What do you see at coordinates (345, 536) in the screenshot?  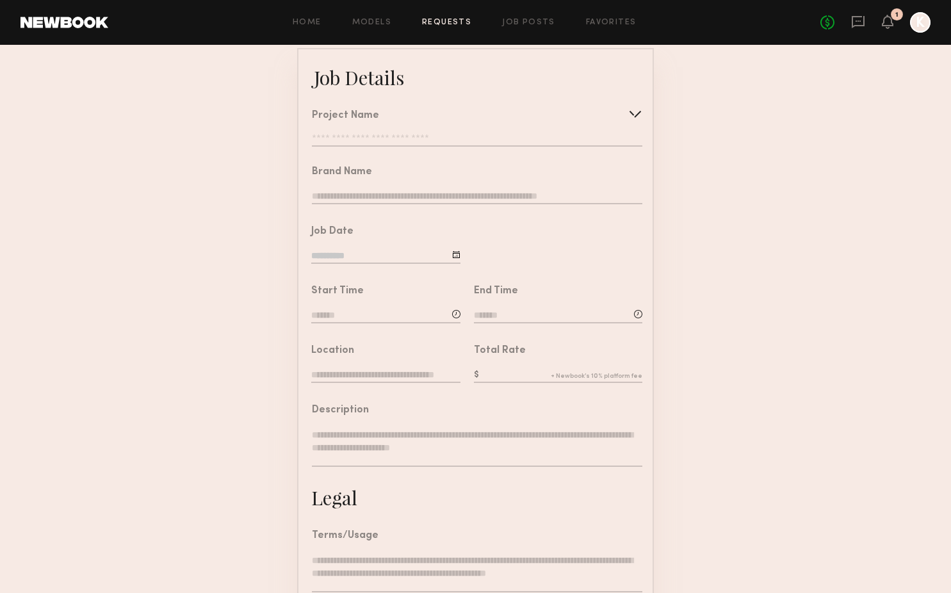 I see `div: Terms/Usage` at bounding box center [345, 536].